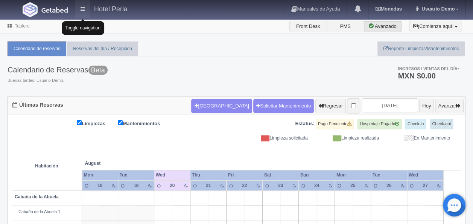  Describe the element at coordinates (172, 185) in the screenshot. I see `div: 20` at that location.